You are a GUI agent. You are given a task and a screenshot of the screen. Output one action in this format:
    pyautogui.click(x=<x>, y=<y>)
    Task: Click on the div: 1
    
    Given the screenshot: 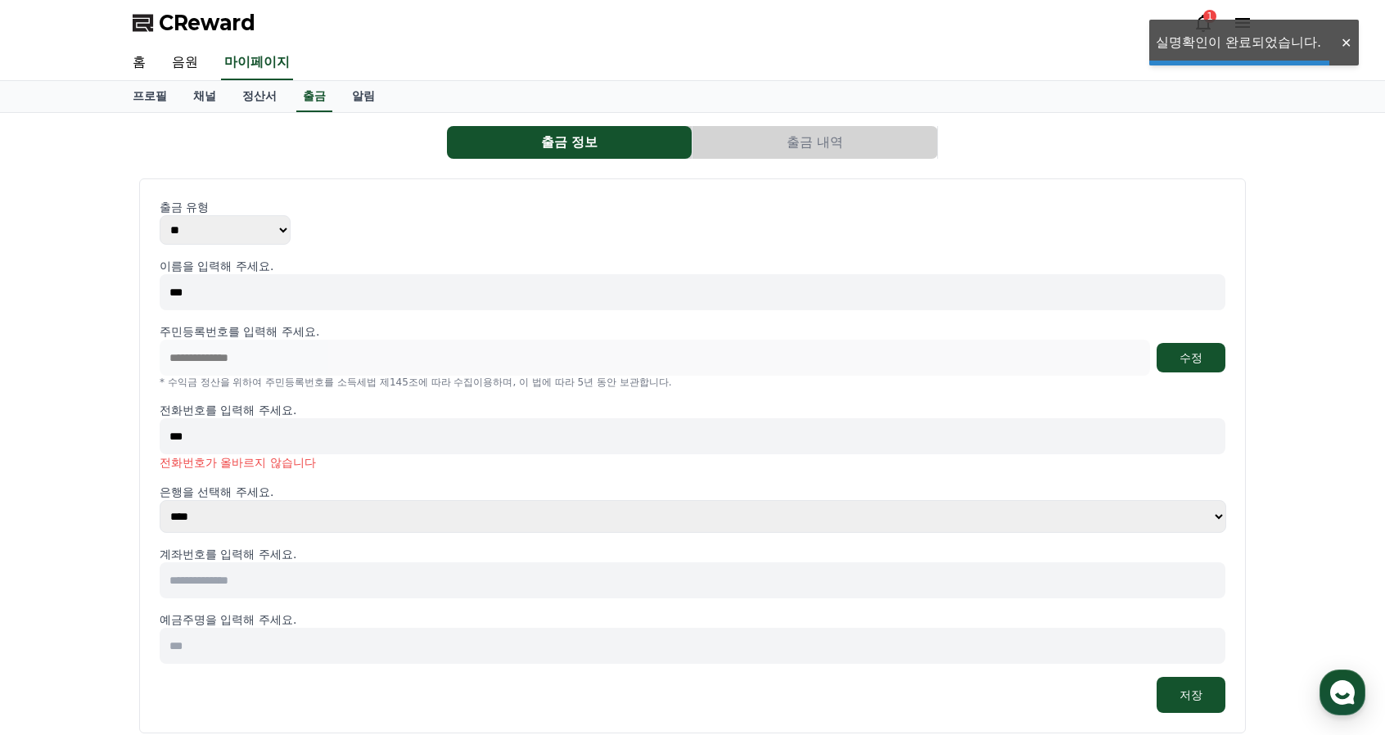 What is the action you would take?
    pyautogui.click(x=1210, y=16)
    